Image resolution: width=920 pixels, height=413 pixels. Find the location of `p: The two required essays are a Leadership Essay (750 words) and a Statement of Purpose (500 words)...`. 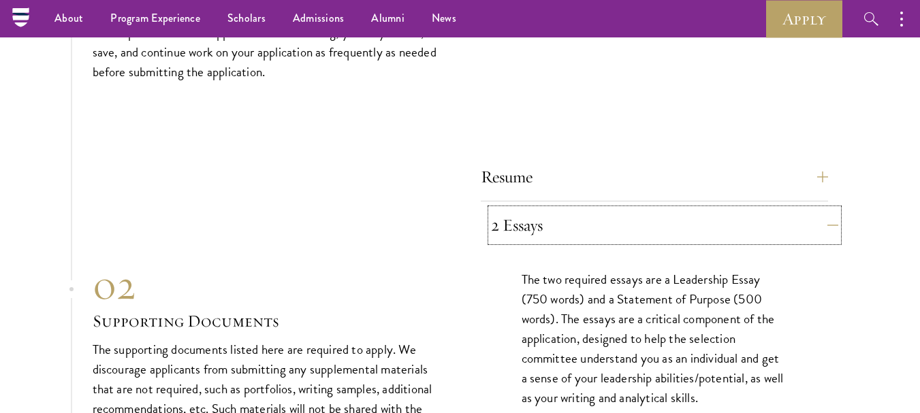

p: The two required essays are a Leadership Essay (750 words) and a Statement of Purpose (500 words)... is located at coordinates (654, 338).